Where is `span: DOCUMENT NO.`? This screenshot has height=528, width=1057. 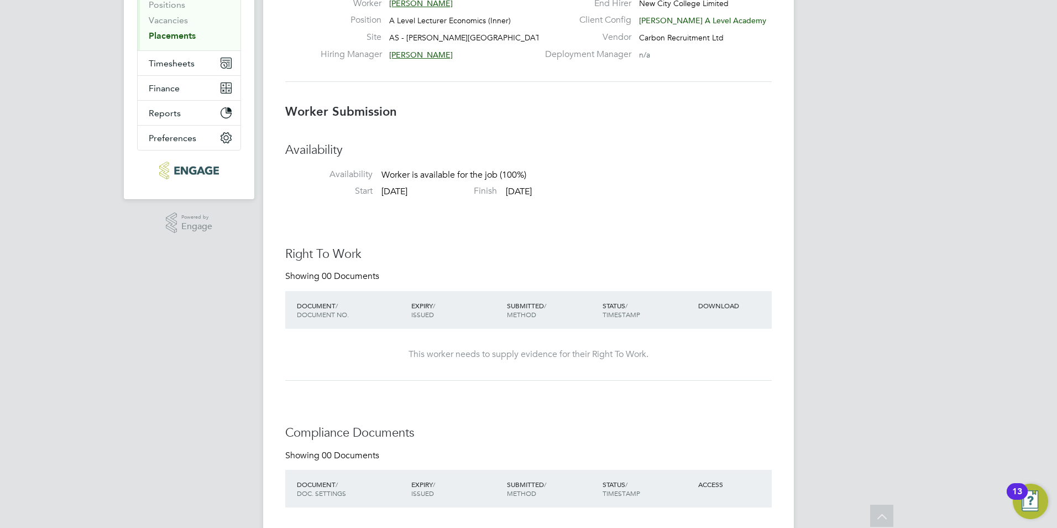 span: DOCUMENT NO. is located at coordinates (323, 314).